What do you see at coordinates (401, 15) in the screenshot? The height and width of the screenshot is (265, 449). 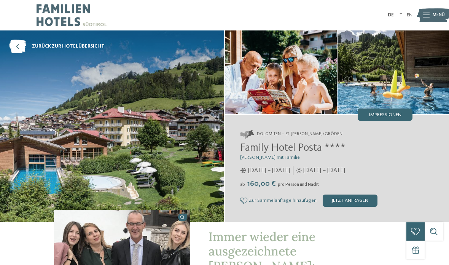 I see `a: IT` at bounding box center [401, 15].